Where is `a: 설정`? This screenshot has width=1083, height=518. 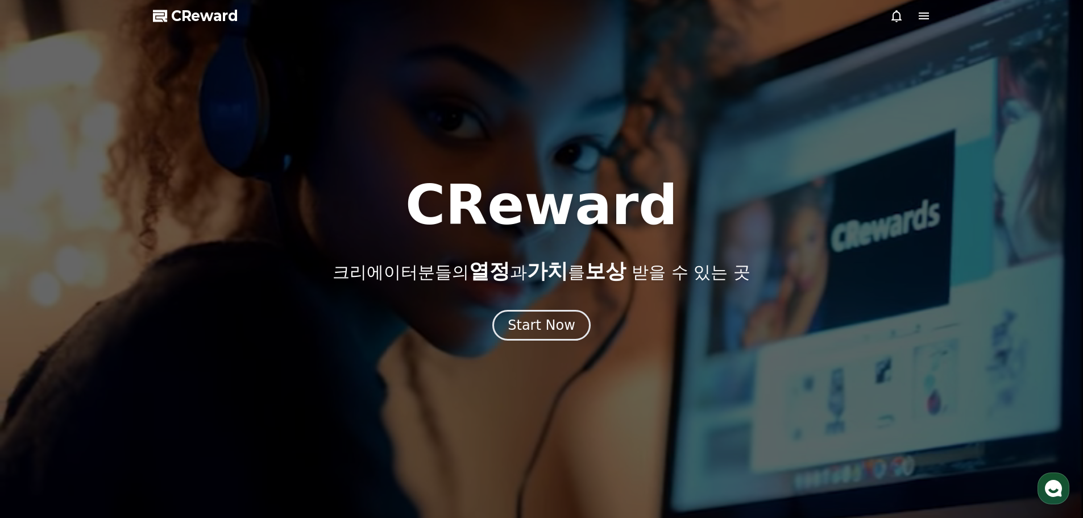 a: 설정 is located at coordinates (183, 375).